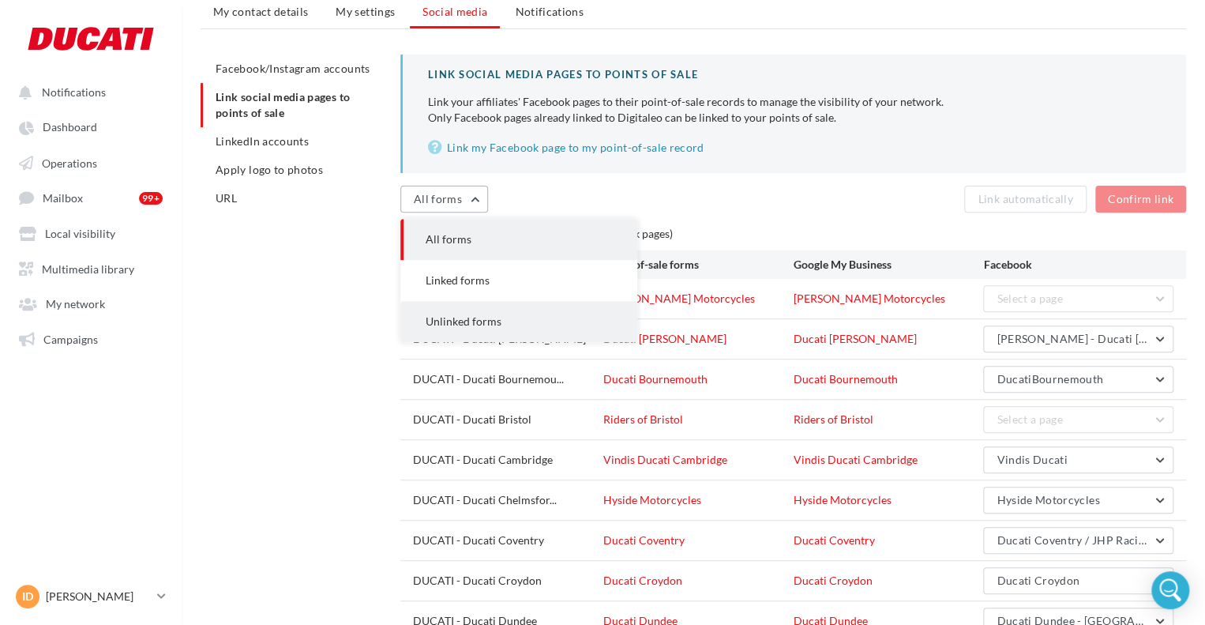  I want to click on span: Facebook/Instagram accounts, so click(292, 68).